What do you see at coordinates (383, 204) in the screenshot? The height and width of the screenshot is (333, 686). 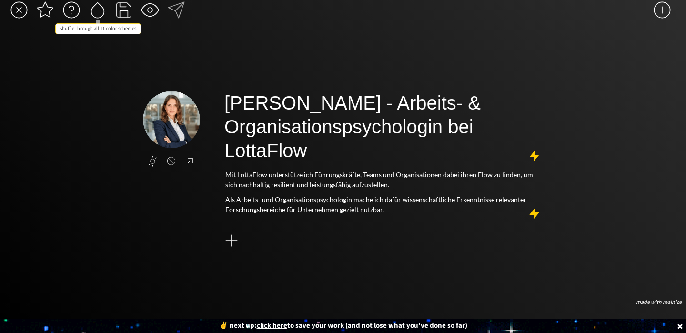 I see `p: Als Arbeits- und Organisationspsychologin mache ich dafür wissenschaftliche Erkenntnisse relevant...` at bounding box center [383, 204].